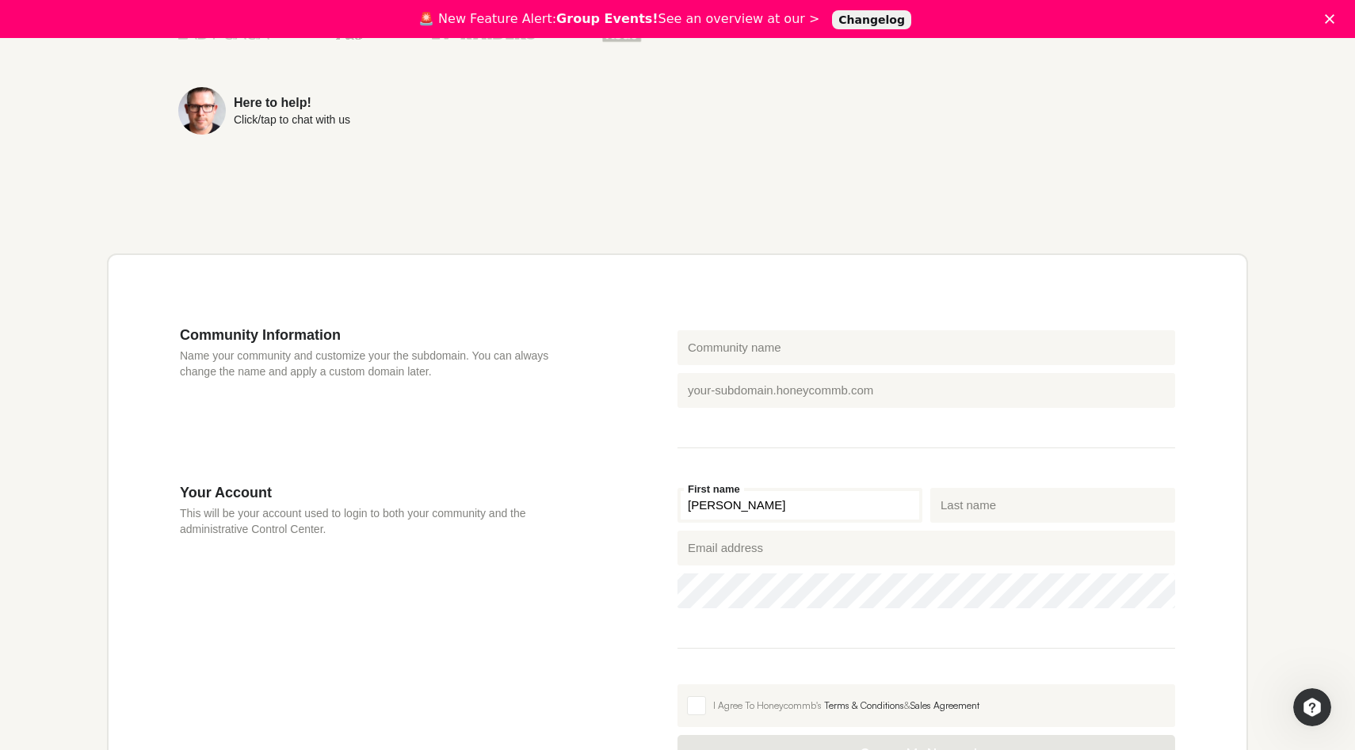 This screenshot has height=750, width=1355. Describe the element at coordinates (926, 548) in the screenshot. I see `input: Email address` at that location.